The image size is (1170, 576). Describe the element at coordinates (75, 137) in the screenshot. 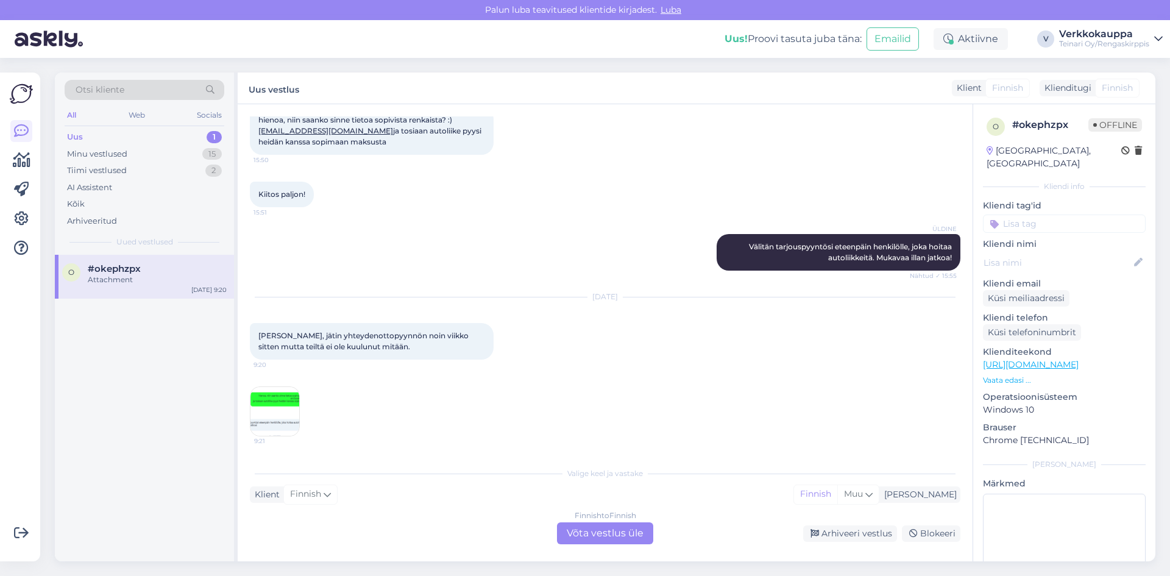

I see `div: Uus` at that location.